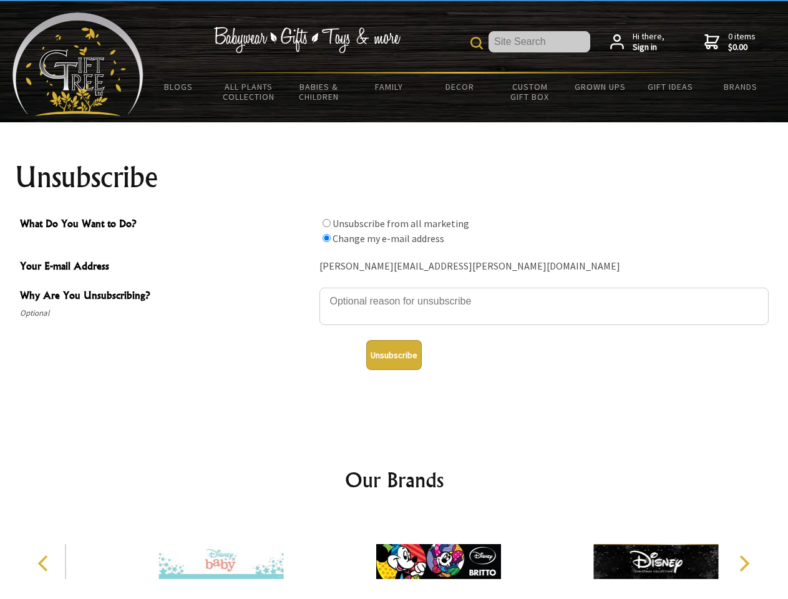 Image resolution: width=788 pixels, height=599 pixels. What do you see at coordinates (459, 87) in the screenshot?
I see `a: Decor` at bounding box center [459, 87].